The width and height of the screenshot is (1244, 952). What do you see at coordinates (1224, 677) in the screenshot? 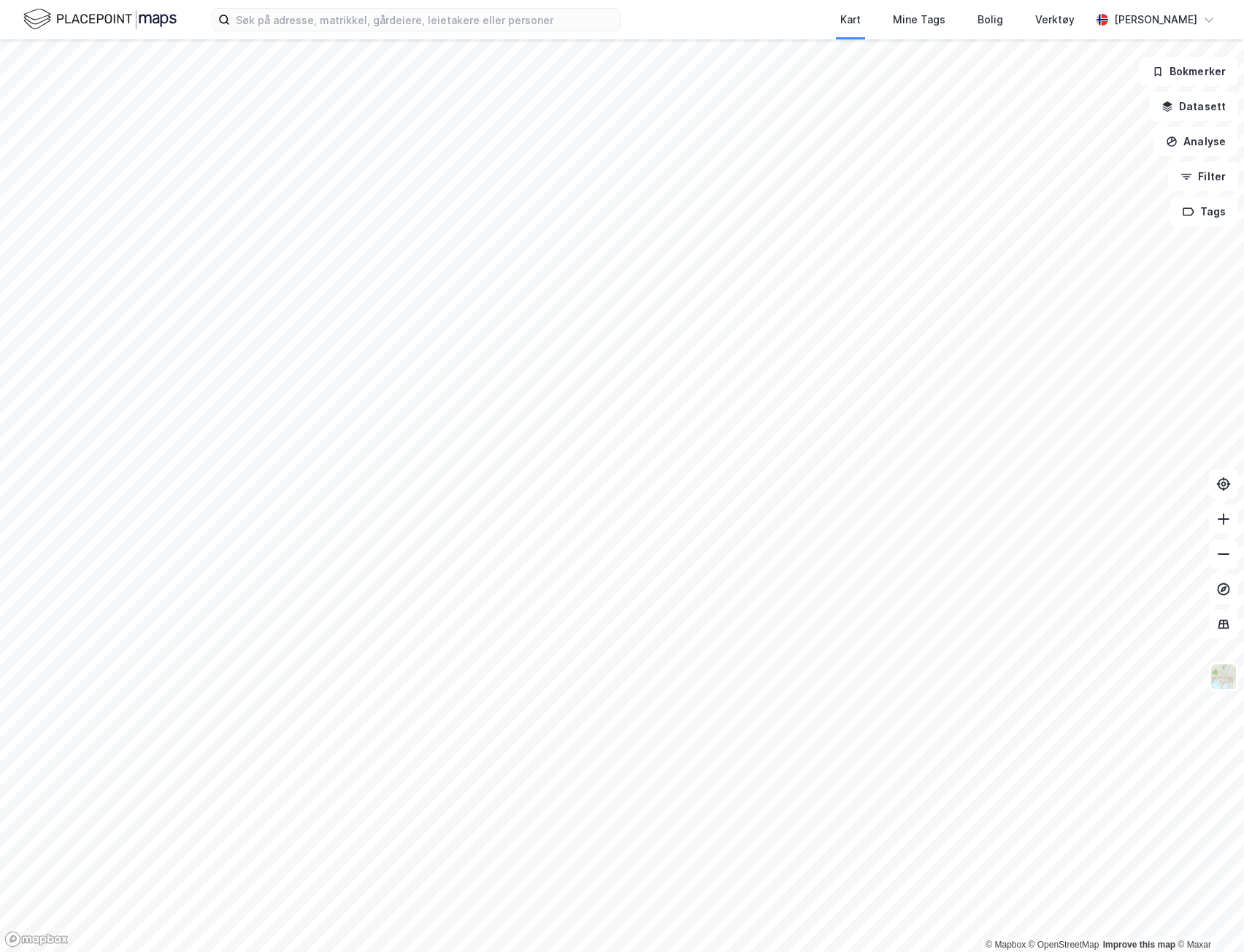
I see `img: Z` at bounding box center [1224, 677].